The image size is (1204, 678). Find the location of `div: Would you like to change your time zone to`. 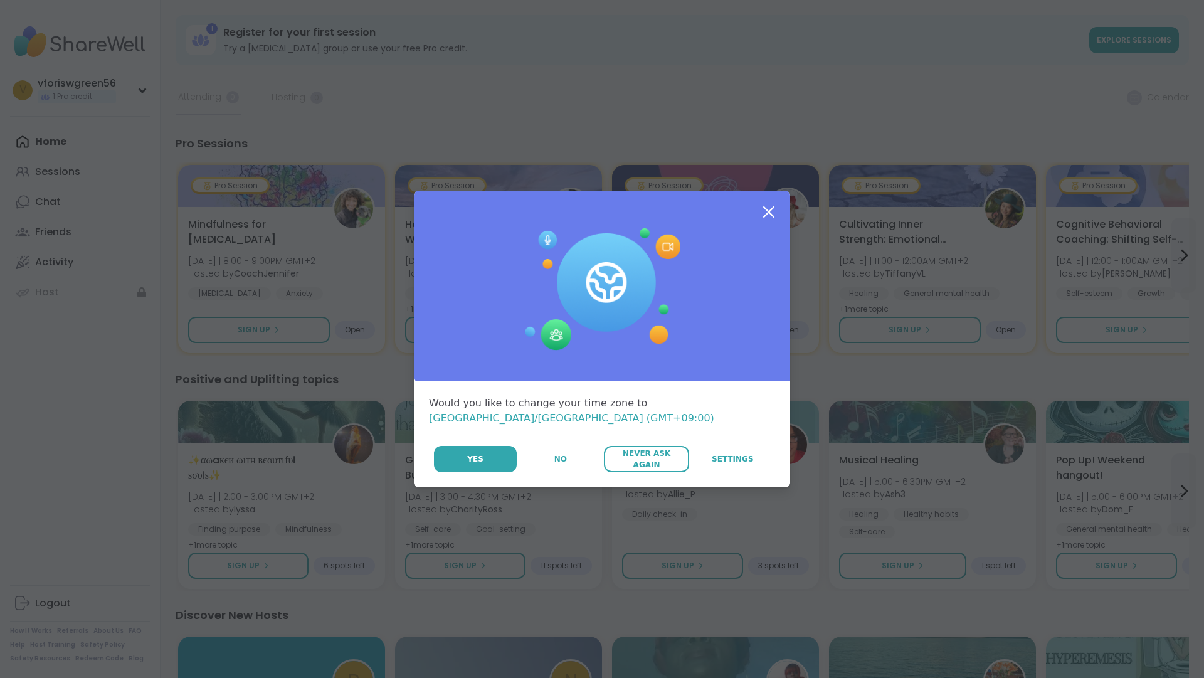

div: Would you like to change your time zone to is located at coordinates (602, 411).